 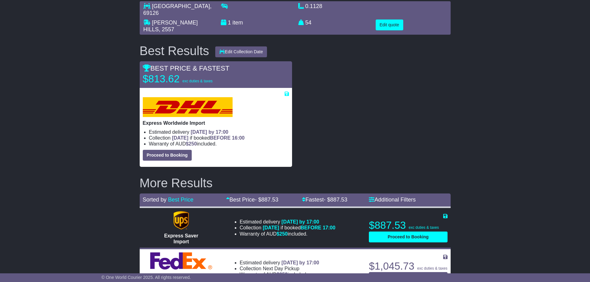 I want to click on a: Best Price, so click(x=181, y=200).